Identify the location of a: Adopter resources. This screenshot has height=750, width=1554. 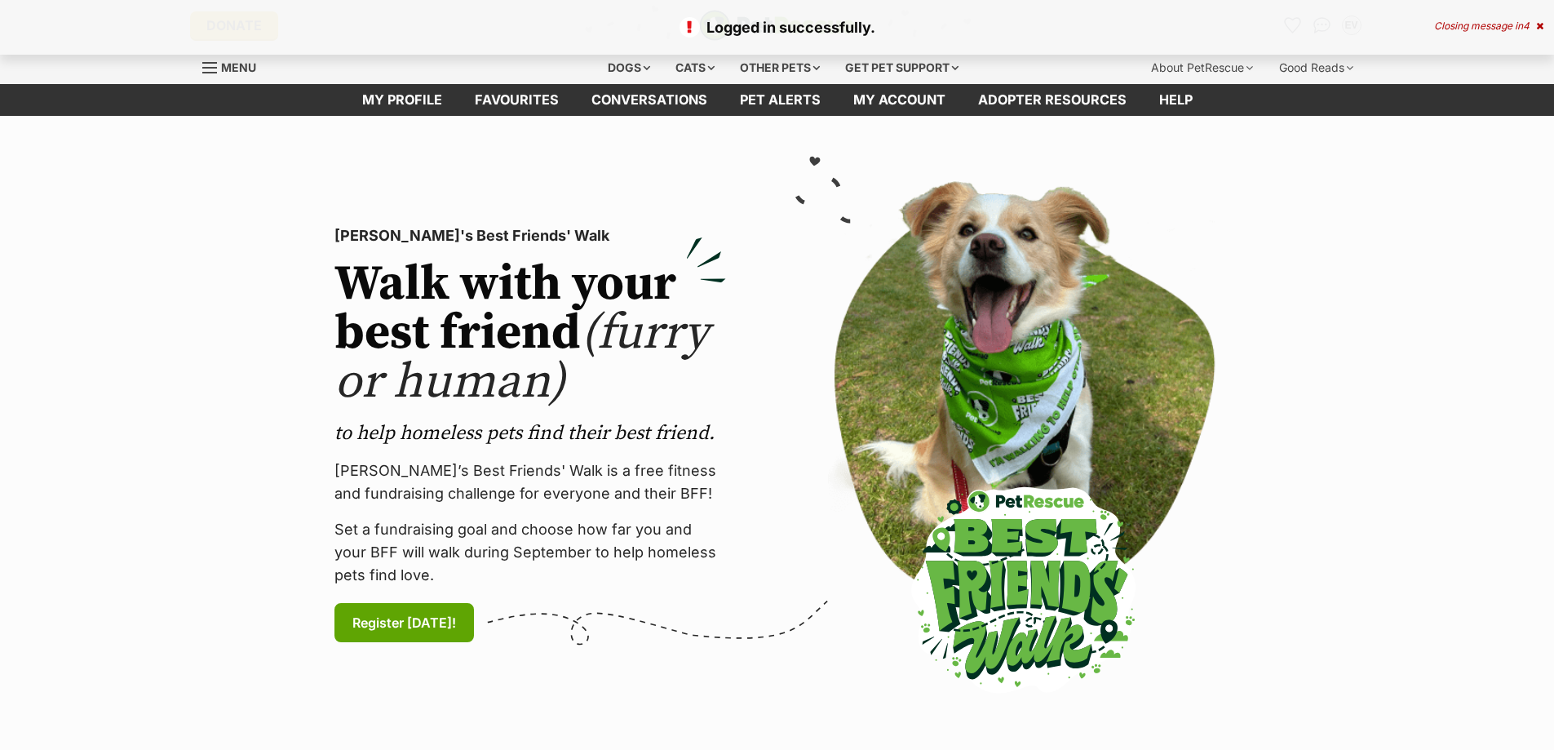
(1052, 100).